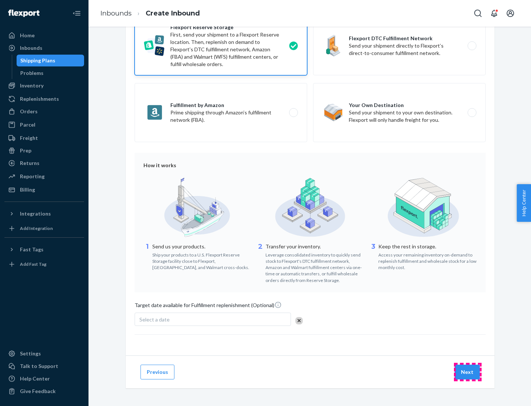 The image size is (531, 406). What do you see at coordinates (310, 165) in the screenshot?
I see `div: How it works` at bounding box center [310, 165].